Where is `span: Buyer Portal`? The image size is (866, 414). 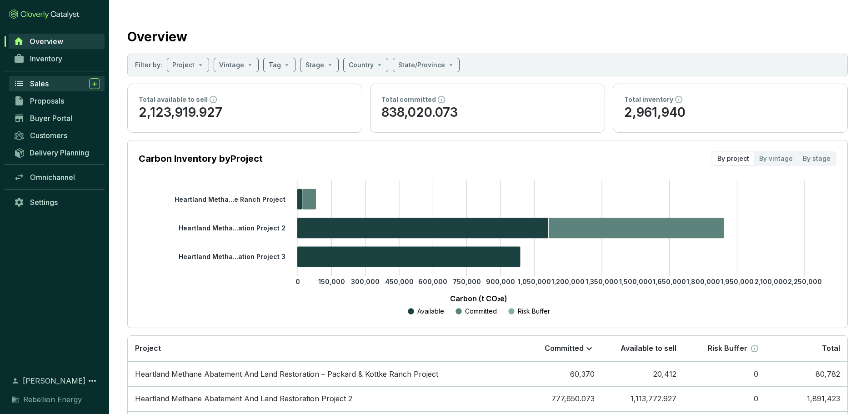
span: Buyer Portal is located at coordinates (51, 118).